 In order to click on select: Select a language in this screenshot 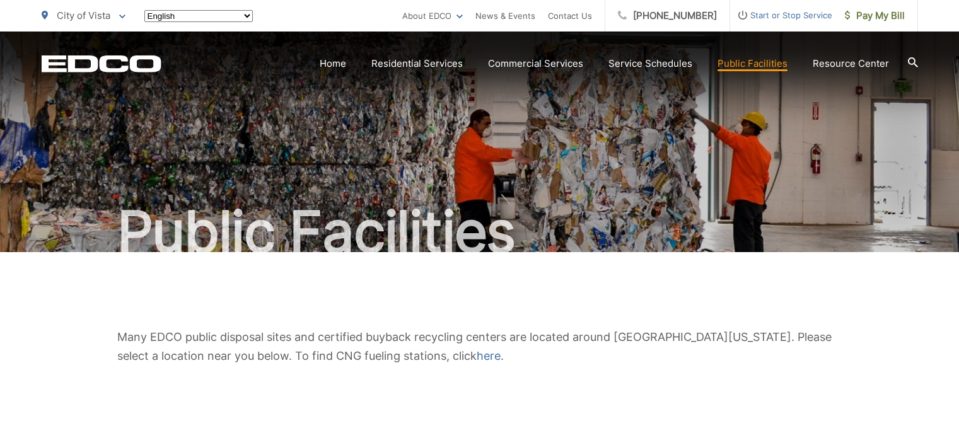, I will do `click(199, 16)`.